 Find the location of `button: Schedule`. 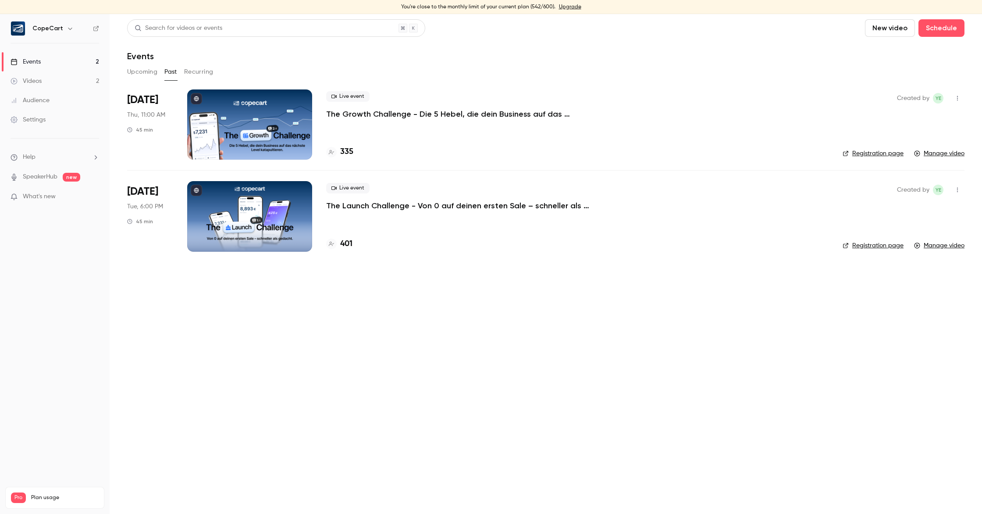

button: Schedule is located at coordinates (942, 28).